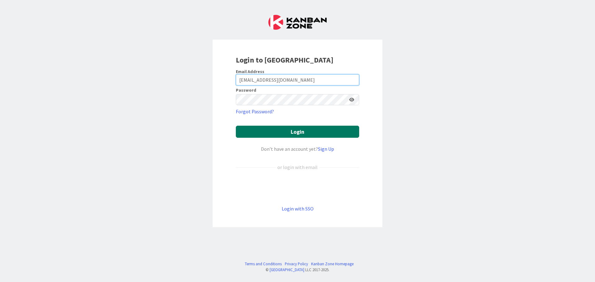 Image resolution: width=595 pixels, height=282 pixels. Describe the element at coordinates (250, 72) in the screenshot. I see `label: Email Address` at that location.